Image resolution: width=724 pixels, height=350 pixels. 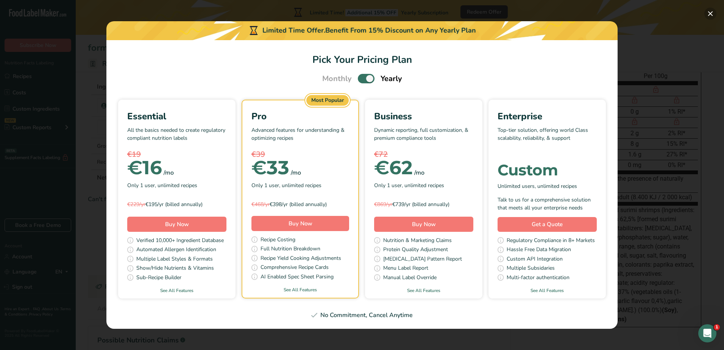 I want to click on span: Regulatory Compliance in 8+ Markets, so click(x=550, y=241).